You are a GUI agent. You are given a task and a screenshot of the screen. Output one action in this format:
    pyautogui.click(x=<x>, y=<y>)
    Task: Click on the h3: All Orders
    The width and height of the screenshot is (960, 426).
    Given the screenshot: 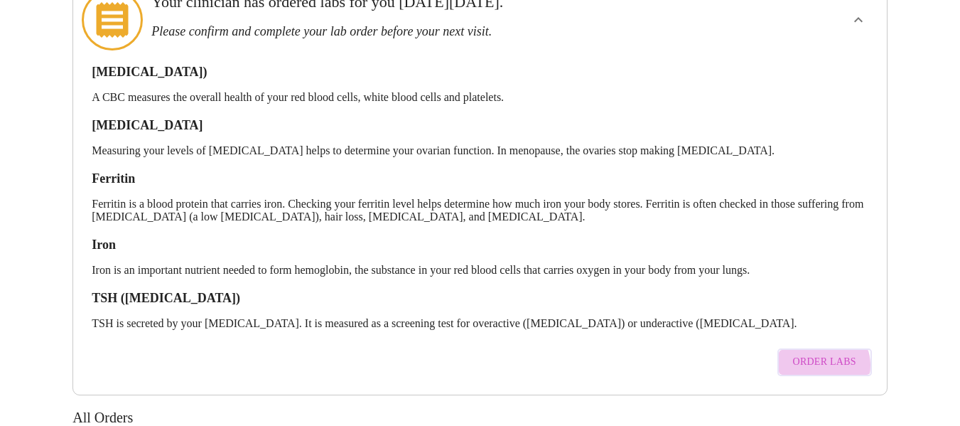 What is the action you would take?
    pyautogui.click(x=480, y=417)
    